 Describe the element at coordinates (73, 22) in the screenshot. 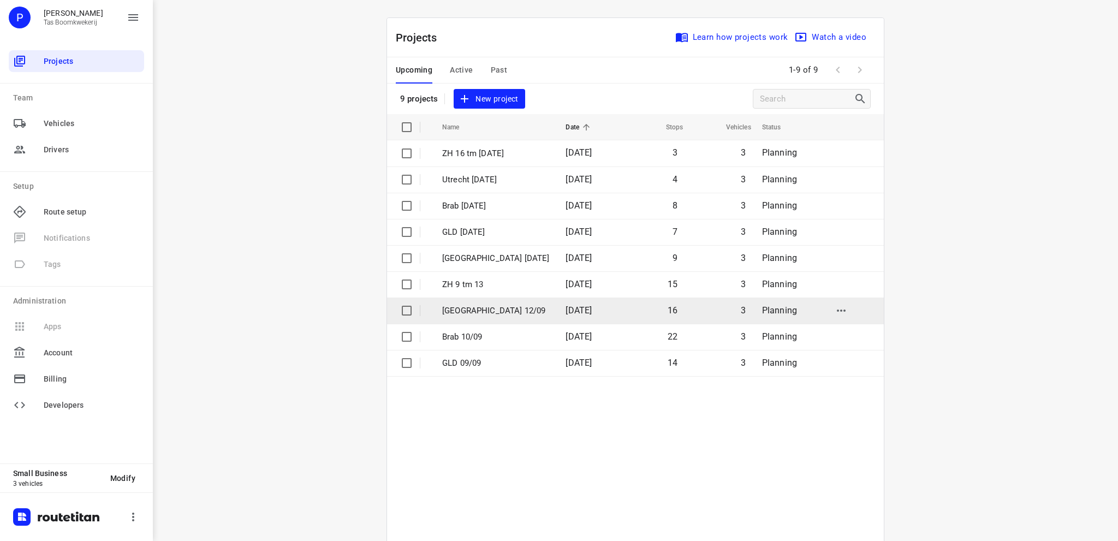

I see `p: Tas Boomkwekerij` at that location.